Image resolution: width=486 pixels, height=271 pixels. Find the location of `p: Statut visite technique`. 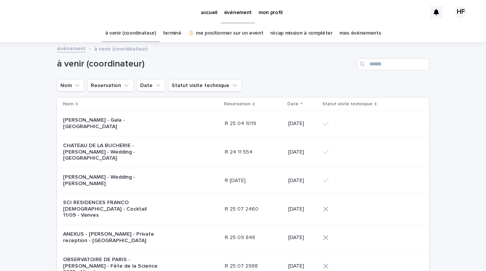

p: Statut visite technique is located at coordinates (348, 104).